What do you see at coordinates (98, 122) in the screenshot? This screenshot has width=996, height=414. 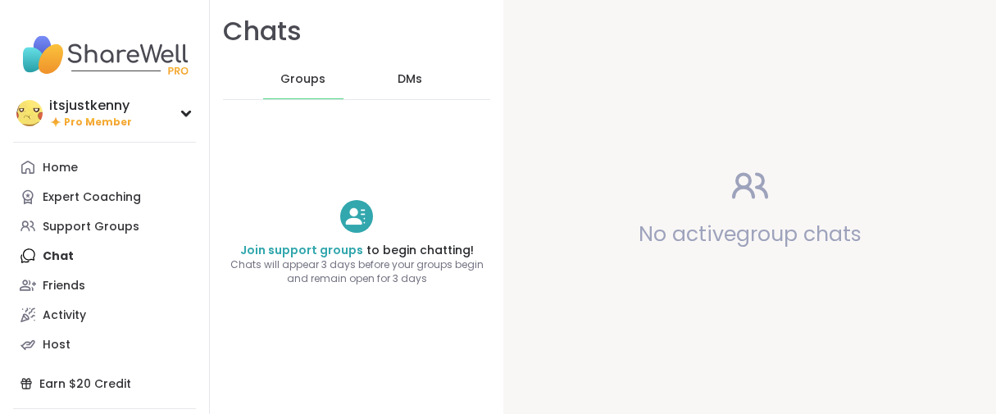 I see `span: Pro Member` at bounding box center [98, 122].